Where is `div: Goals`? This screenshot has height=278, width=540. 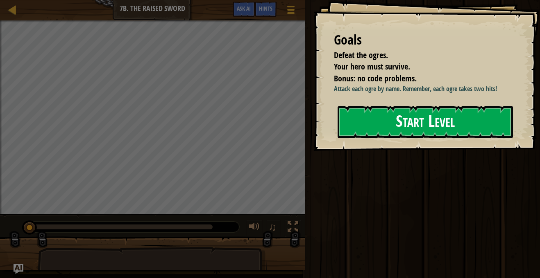 div: Goals is located at coordinates (422, 40).